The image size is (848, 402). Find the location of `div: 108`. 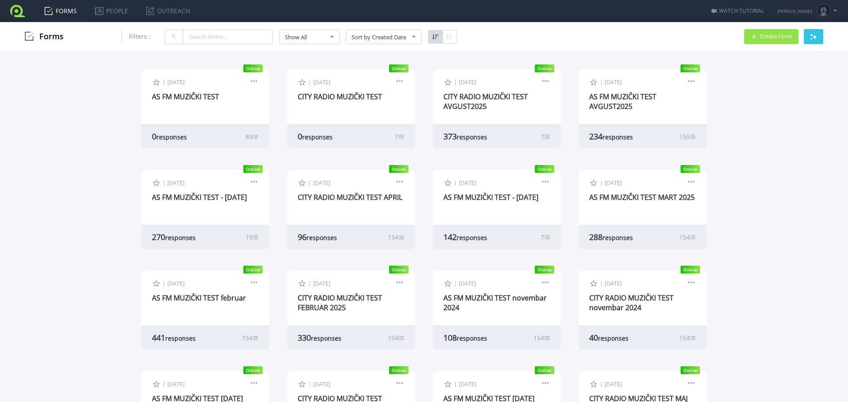

div: 108 is located at coordinates (476, 338).